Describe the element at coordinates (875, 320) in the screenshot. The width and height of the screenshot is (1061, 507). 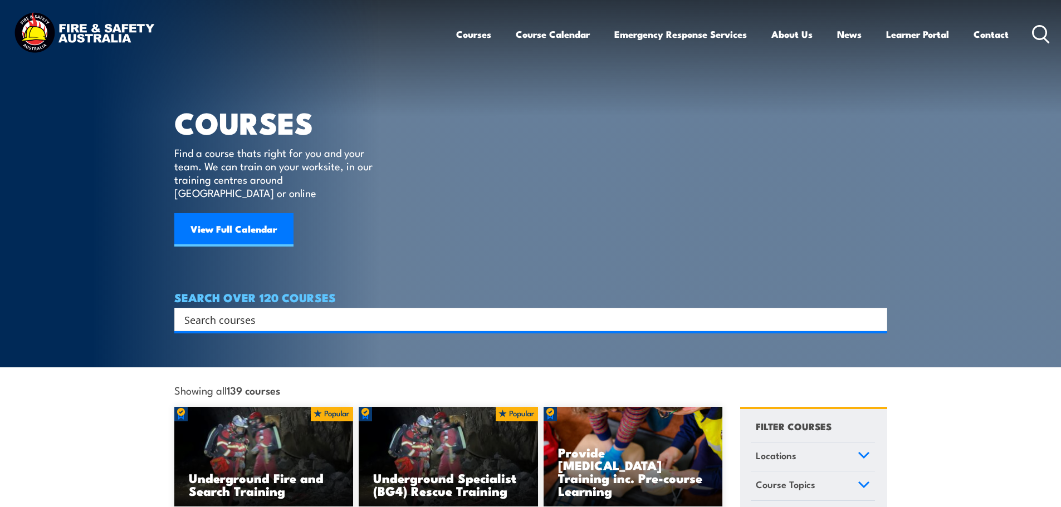
I see `button: Search magnifier button` at that location.